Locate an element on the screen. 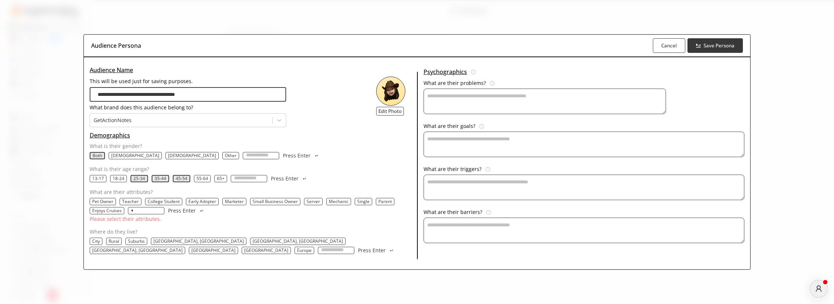  input: gender-input is located at coordinates (261, 156).